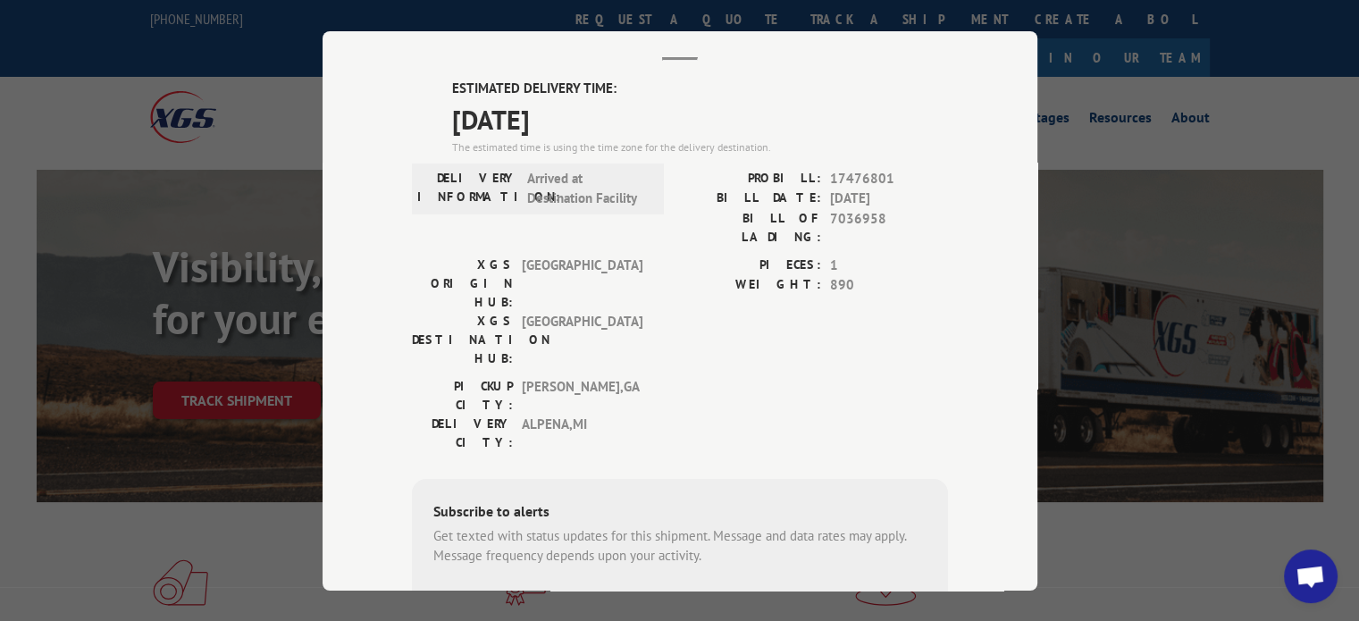 The height and width of the screenshot is (621, 1359). I want to click on label: DELIVERY CITY:, so click(462, 432).